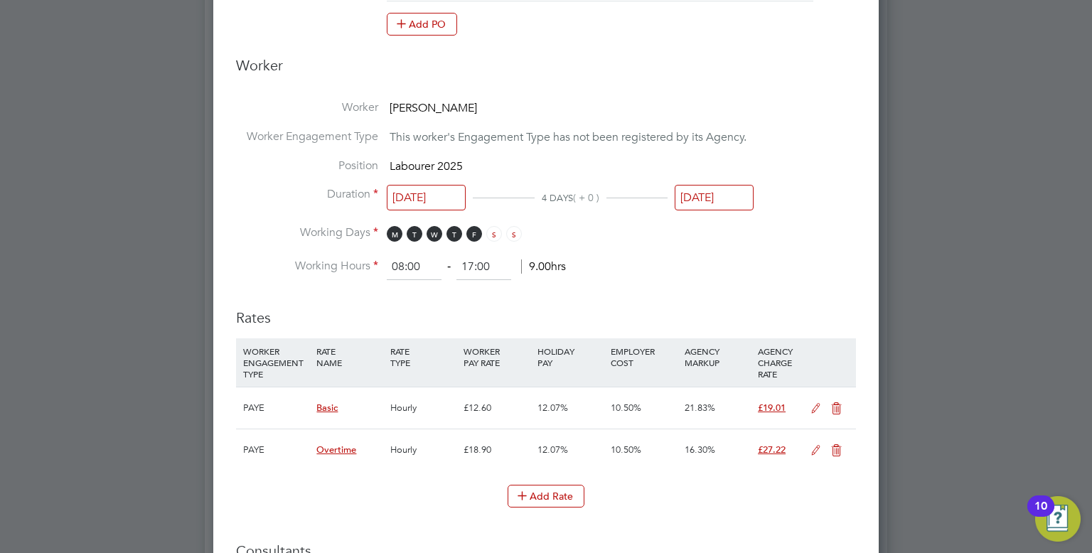  Describe the element at coordinates (586, 198) in the screenshot. I see `span: ( + 0 )` at that location.